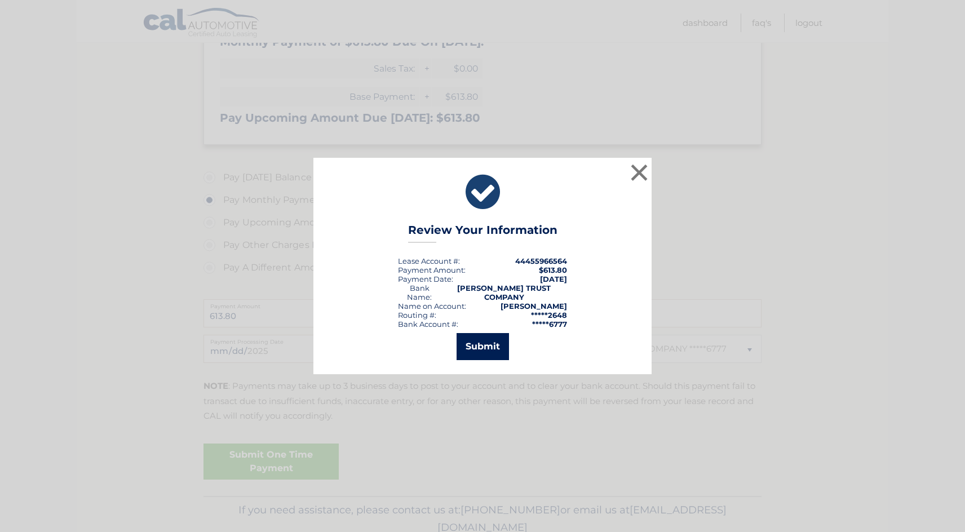 The image size is (965, 532). What do you see at coordinates (428, 324) in the screenshot?
I see `div: Bank Account #:` at bounding box center [428, 324].